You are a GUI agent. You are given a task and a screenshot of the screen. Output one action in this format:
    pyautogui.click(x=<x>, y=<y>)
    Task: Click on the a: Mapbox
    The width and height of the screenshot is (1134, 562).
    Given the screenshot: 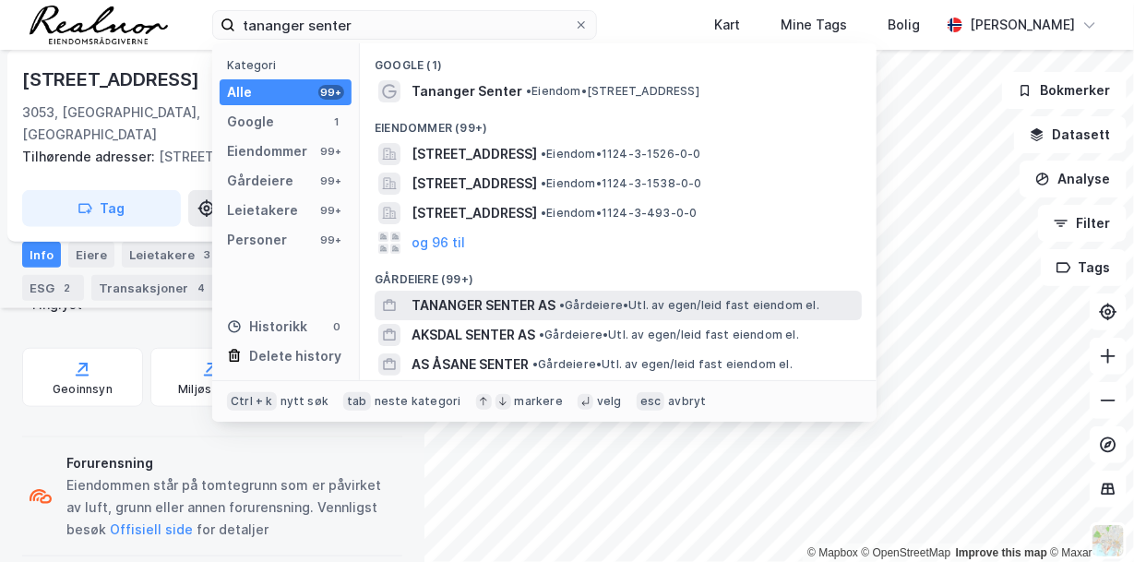 What is the action you would take?
    pyautogui.click(x=832, y=553)
    